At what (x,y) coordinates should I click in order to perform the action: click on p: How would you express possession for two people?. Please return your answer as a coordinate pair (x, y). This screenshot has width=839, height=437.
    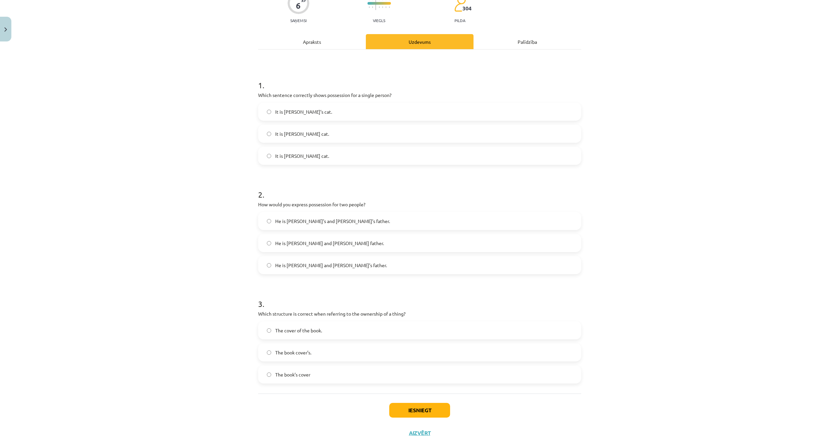
    Looking at the image, I should click on (420, 204).